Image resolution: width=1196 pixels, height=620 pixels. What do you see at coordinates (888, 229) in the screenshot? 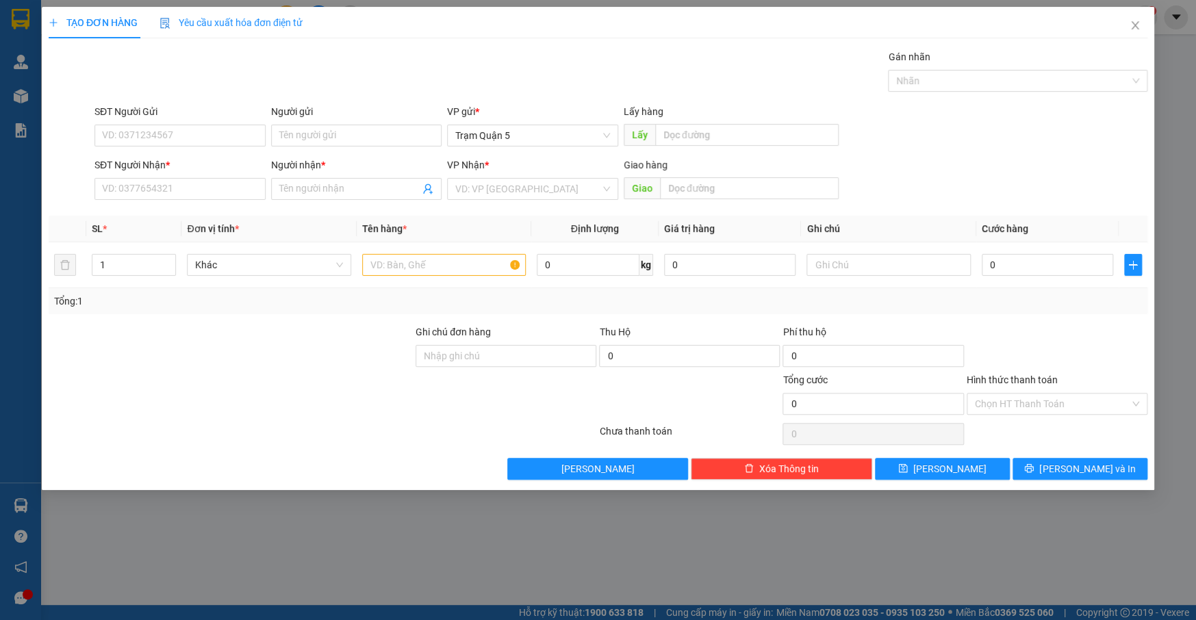
I see `th: Ghi chú` at bounding box center [888, 229].